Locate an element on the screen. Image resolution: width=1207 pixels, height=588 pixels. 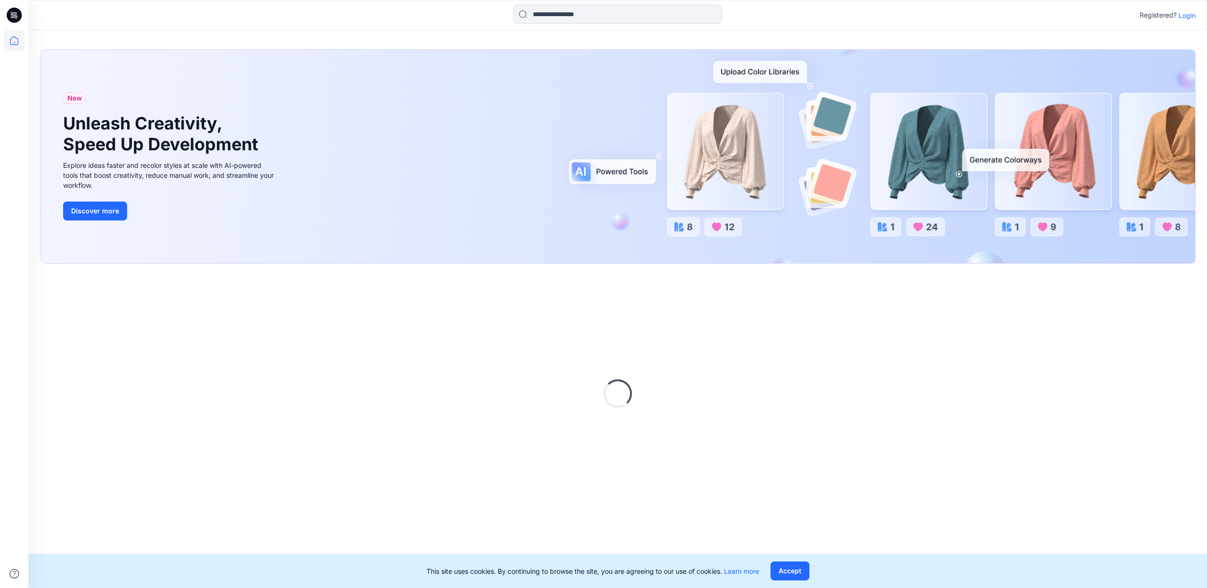
p: Registered? is located at coordinates (1158, 15).